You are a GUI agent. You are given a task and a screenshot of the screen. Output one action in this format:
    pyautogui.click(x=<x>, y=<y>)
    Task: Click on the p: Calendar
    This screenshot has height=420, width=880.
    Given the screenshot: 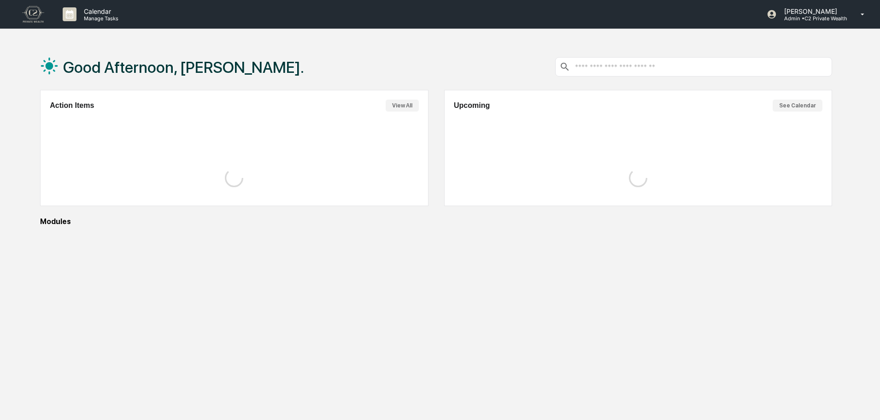 What is the action you would take?
    pyautogui.click(x=100, y=11)
    